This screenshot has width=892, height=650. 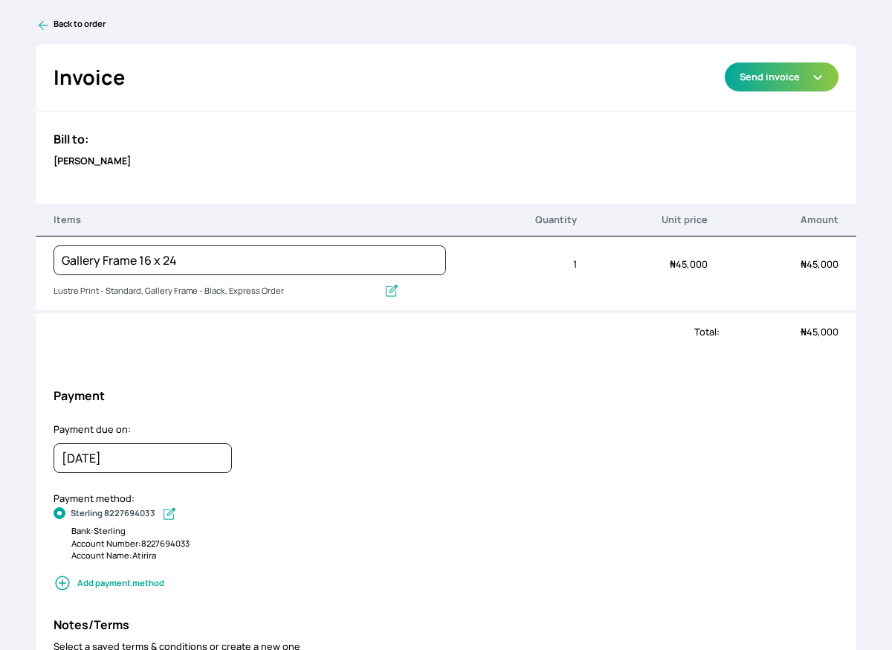 I want to click on button: Send invoice, so click(x=781, y=77).